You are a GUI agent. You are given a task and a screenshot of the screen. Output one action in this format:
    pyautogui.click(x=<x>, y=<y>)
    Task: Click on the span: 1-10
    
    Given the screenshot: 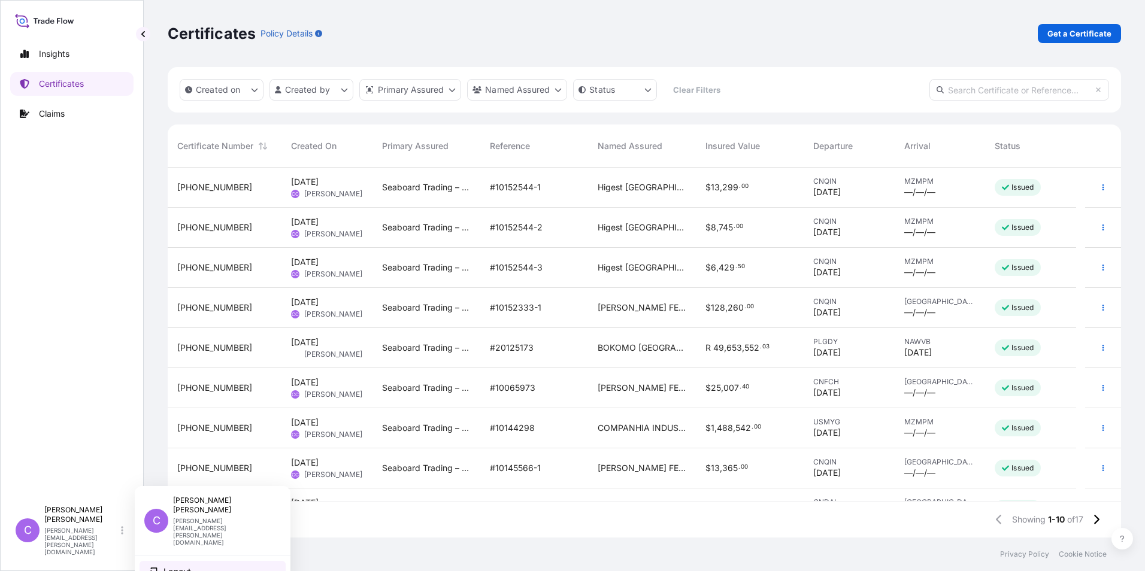 What is the action you would take?
    pyautogui.click(x=1056, y=520)
    